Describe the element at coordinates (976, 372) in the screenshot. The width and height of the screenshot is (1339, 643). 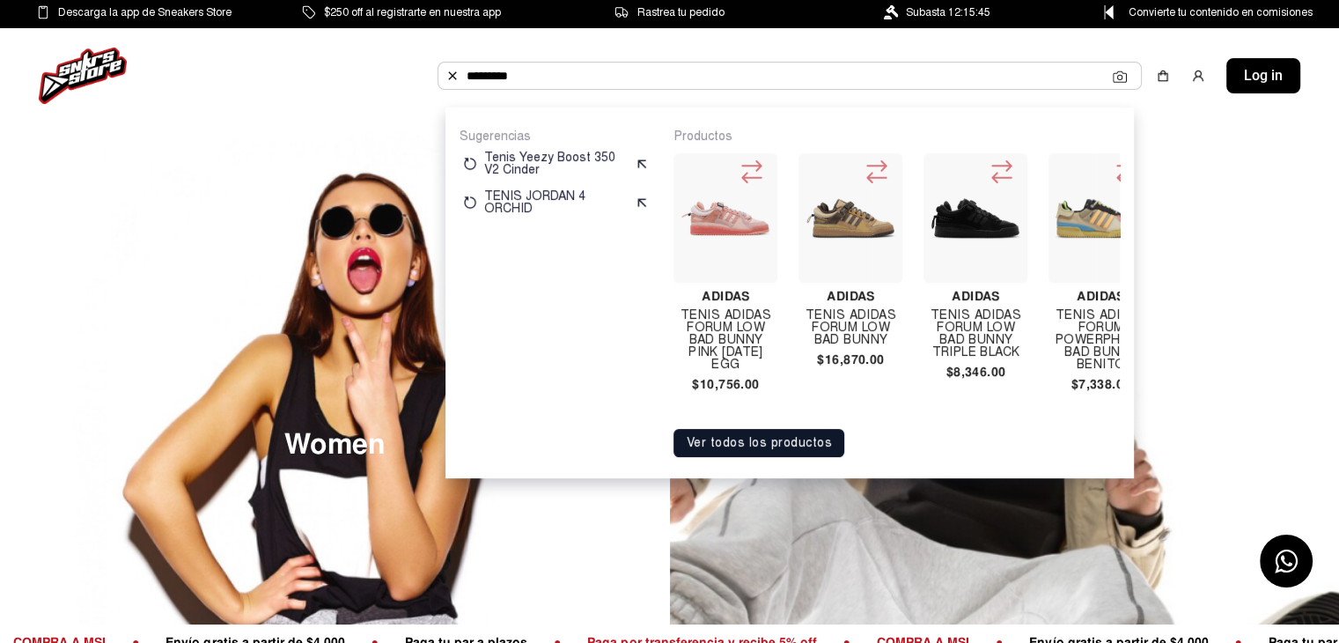
I see `h4: $8,346.00` at that location.